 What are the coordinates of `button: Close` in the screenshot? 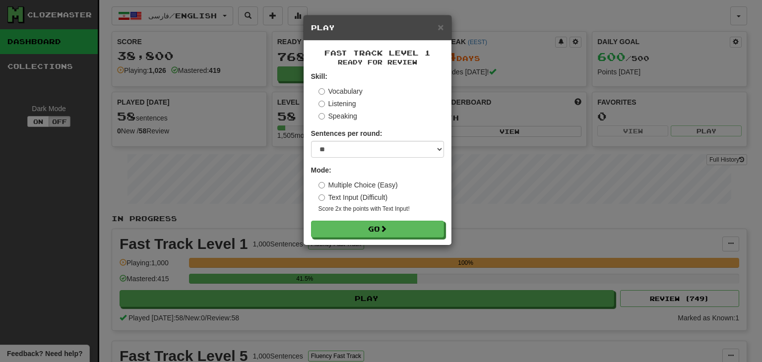 It's located at (440, 27).